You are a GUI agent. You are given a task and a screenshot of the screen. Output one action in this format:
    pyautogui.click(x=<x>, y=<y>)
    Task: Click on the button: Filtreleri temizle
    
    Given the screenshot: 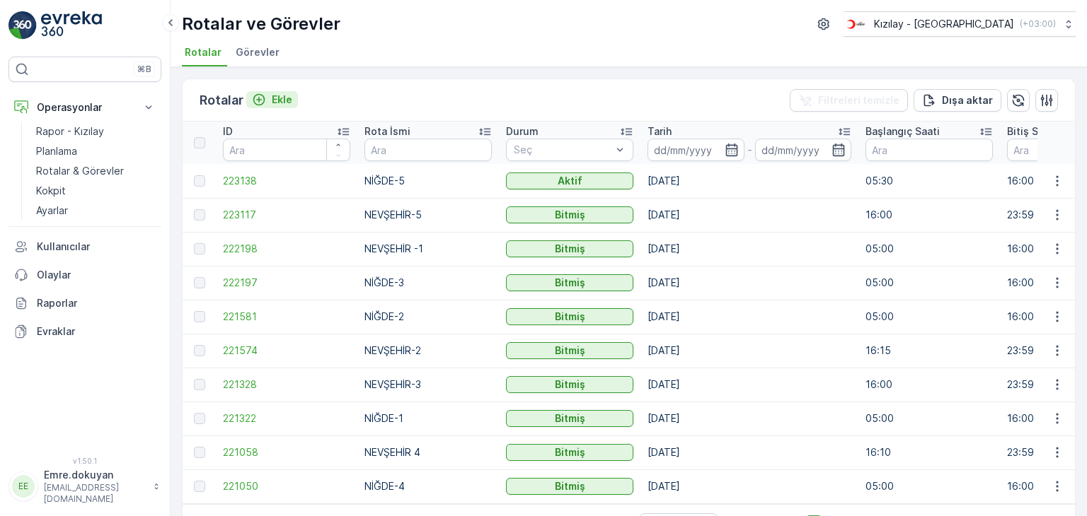 What is the action you would take?
    pyautogui.click(x=848, y=100)
    